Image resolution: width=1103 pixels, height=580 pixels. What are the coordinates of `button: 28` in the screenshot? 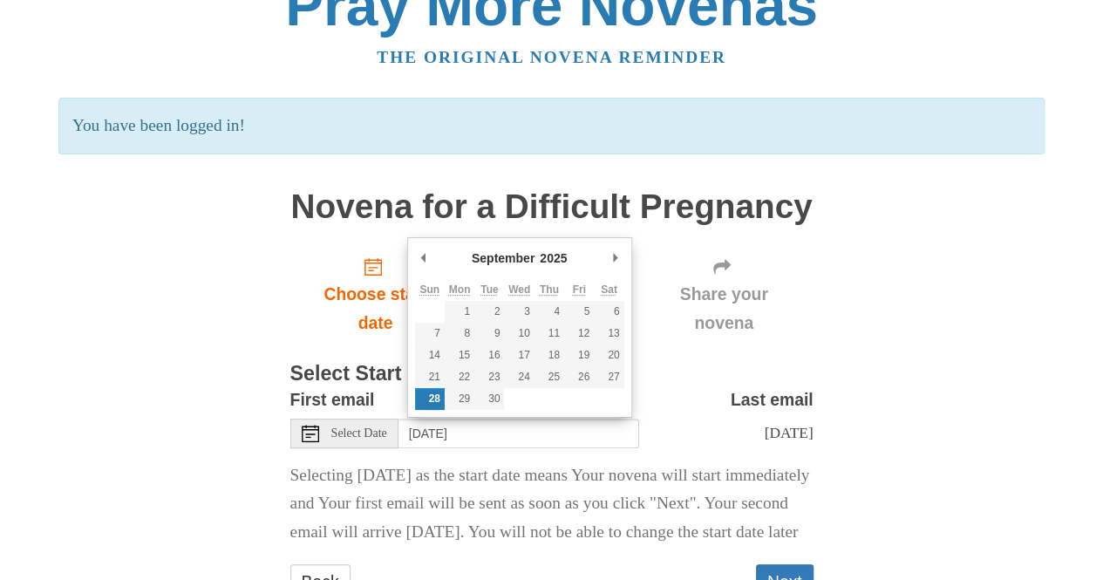 It's located at (430, 399).